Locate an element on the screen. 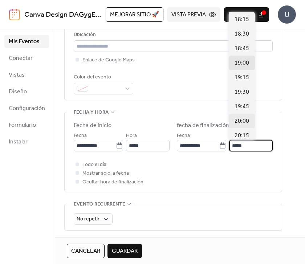  button: Publicar is located at coordinates (247, 15).